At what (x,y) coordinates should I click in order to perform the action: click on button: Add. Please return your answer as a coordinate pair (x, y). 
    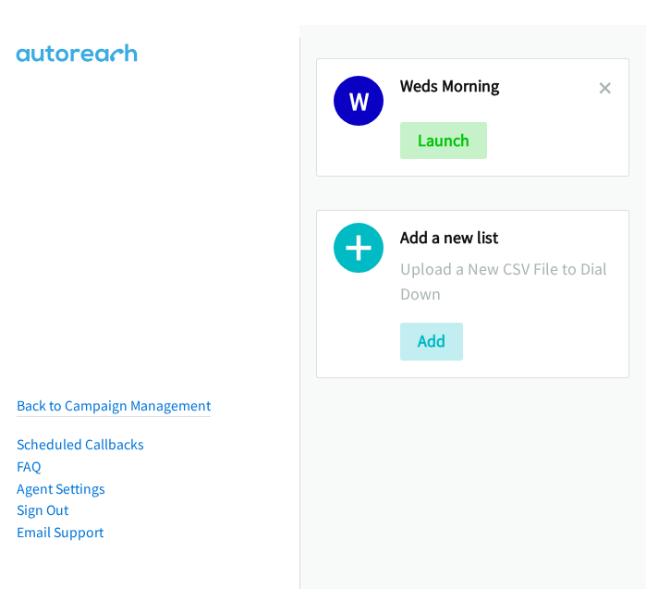
    Looking at the image, I should click on (432, 341).